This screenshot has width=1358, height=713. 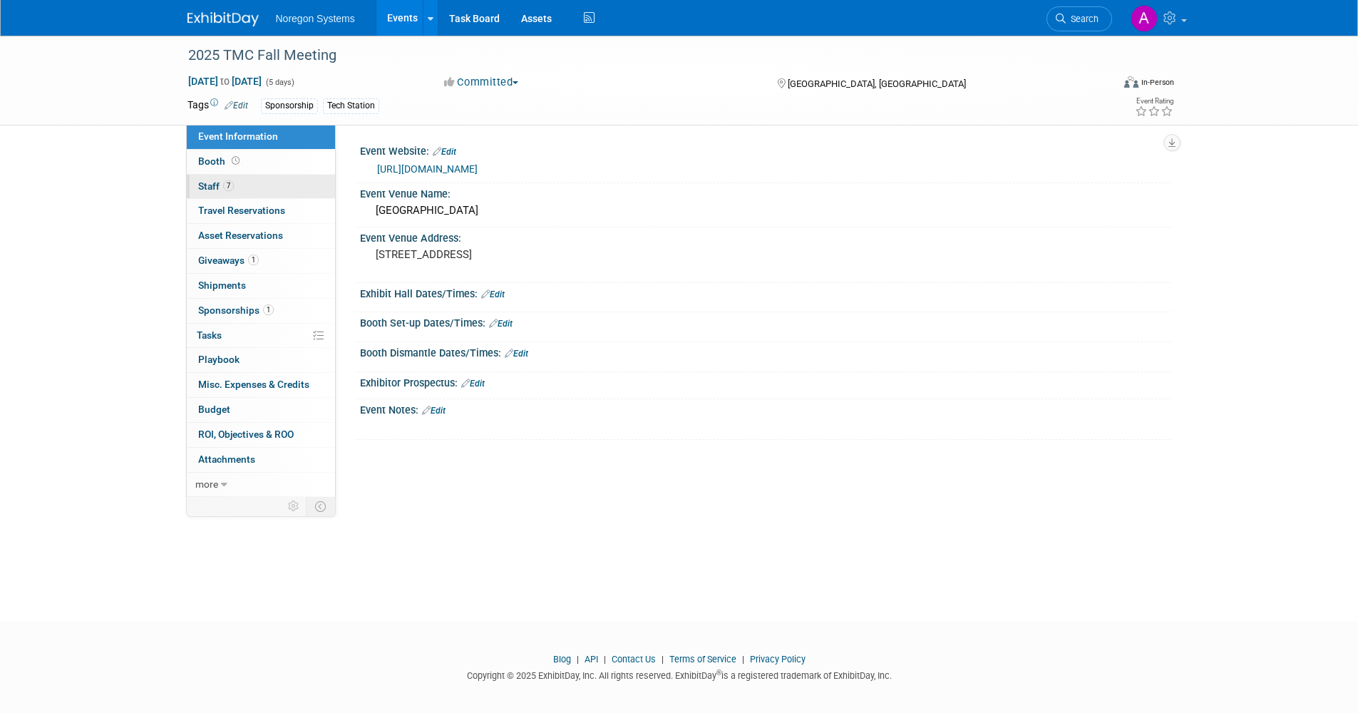 What do you see at coordinates (280, 82) in the screenshot?
I see `span: (5 days)` at bounding box center [280, 82].